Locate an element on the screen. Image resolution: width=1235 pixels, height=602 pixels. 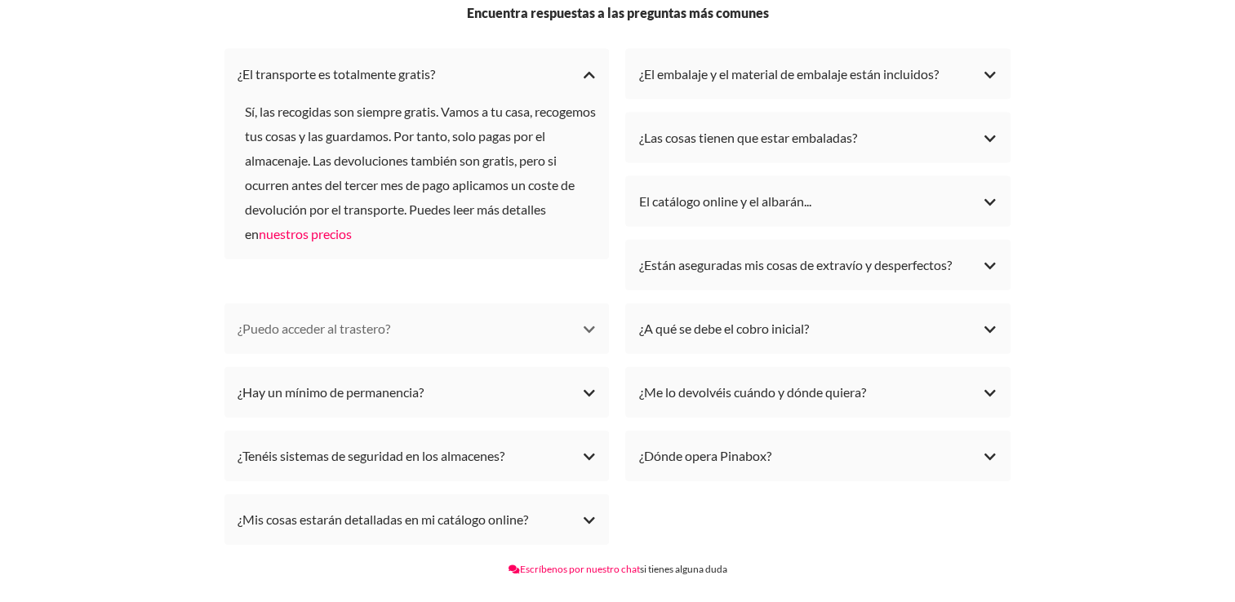
div: ¿Están aseguradas mis cosas de extravío y desperfectos? is located at coordinates (818, 265).